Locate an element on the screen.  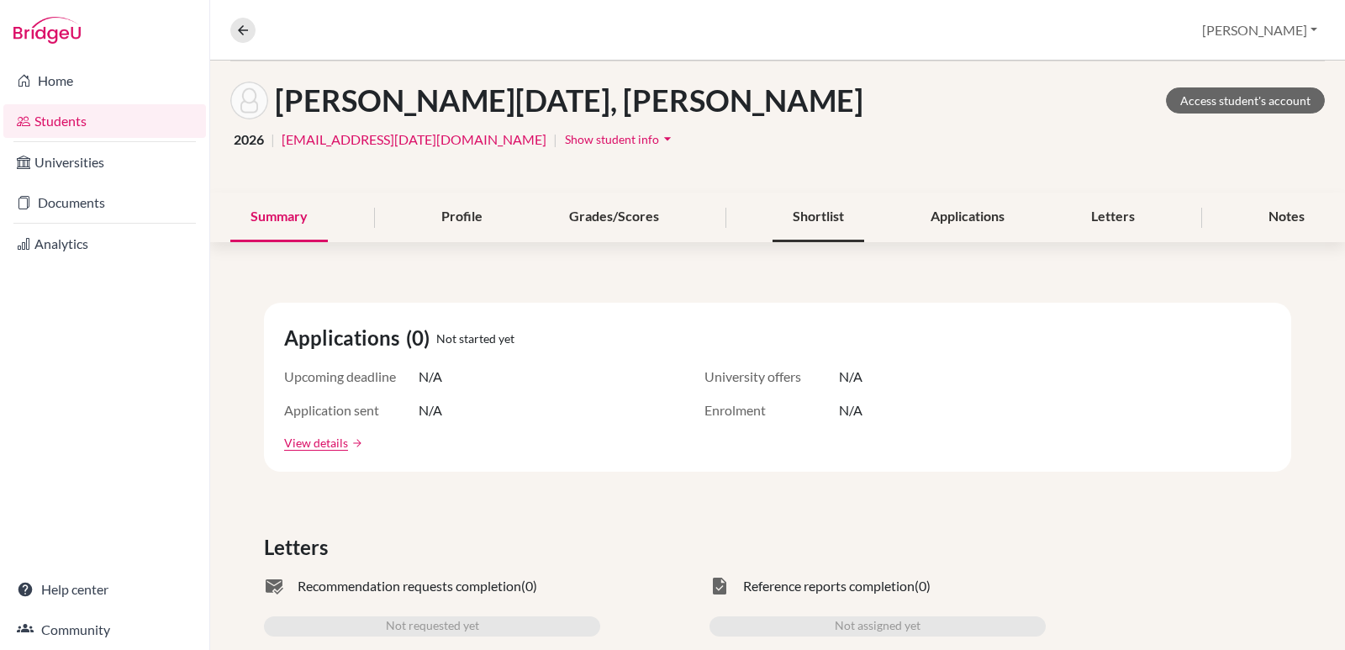
div: Summary is located at coordinates (279, 217).